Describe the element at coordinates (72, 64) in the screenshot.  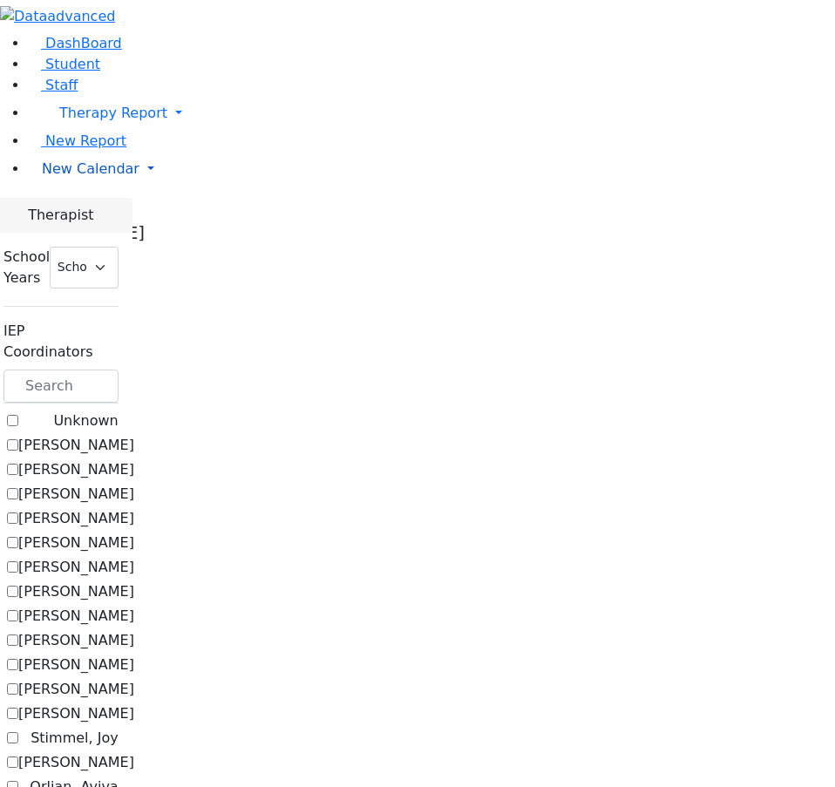
I see `span: Student` at that location.